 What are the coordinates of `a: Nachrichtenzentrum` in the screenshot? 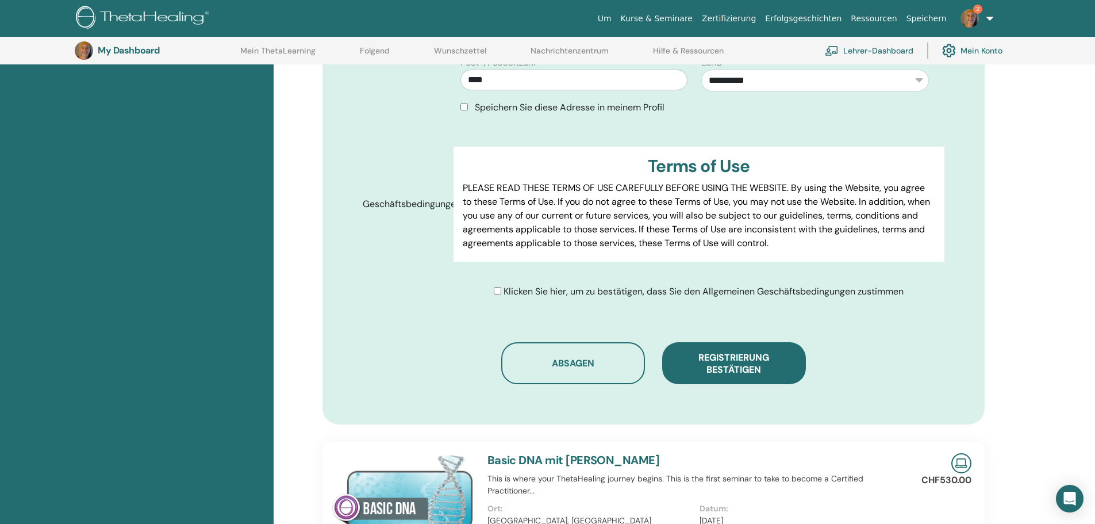 It's located at (570, 55).